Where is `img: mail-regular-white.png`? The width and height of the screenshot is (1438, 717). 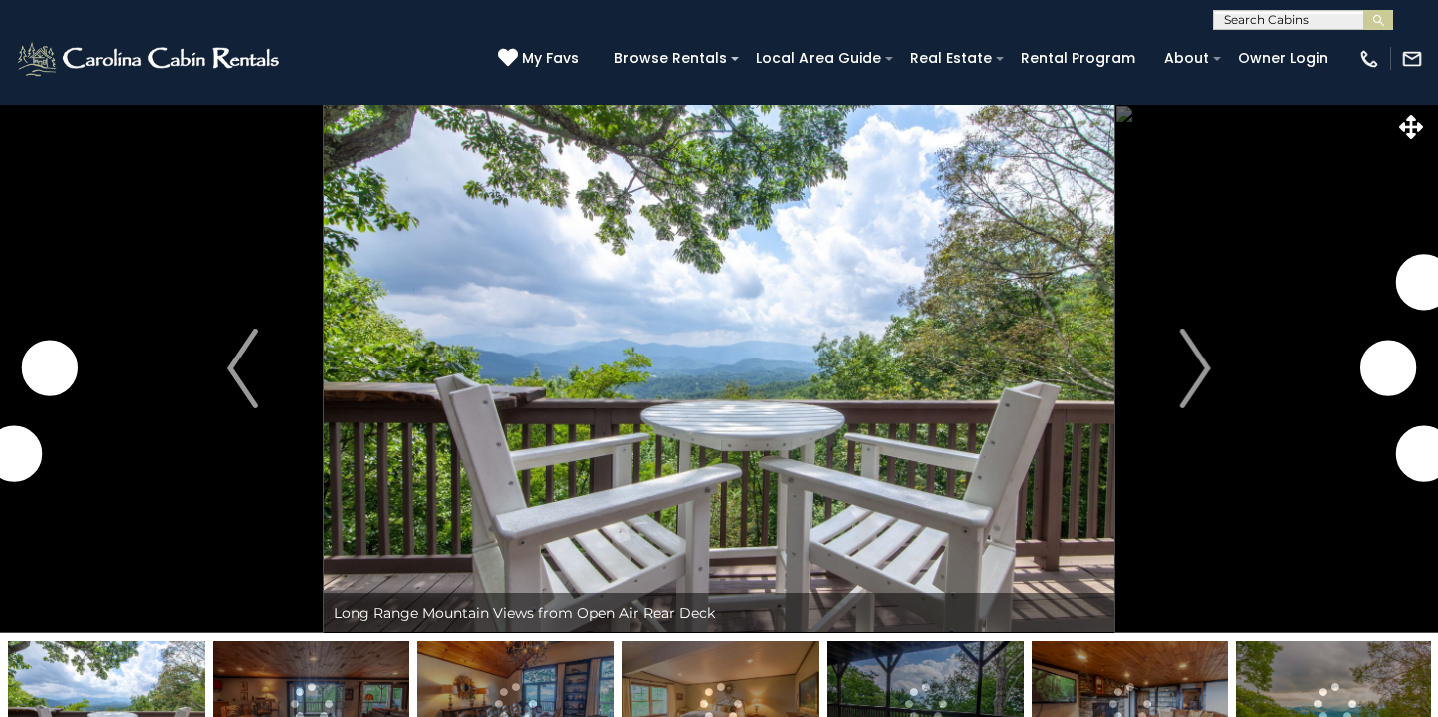
img: mail-regular-white.png is located at coordinates (1412, 59).